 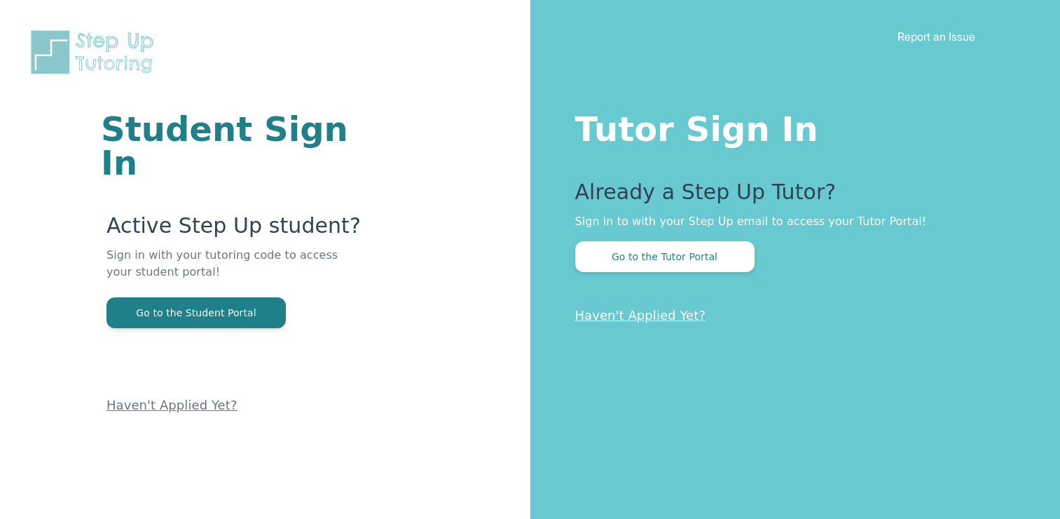 What do you see at coordinates (790, 126) in the screenshot?
I see `h1: Tutor Sign In` at bounding box center [790, 126].